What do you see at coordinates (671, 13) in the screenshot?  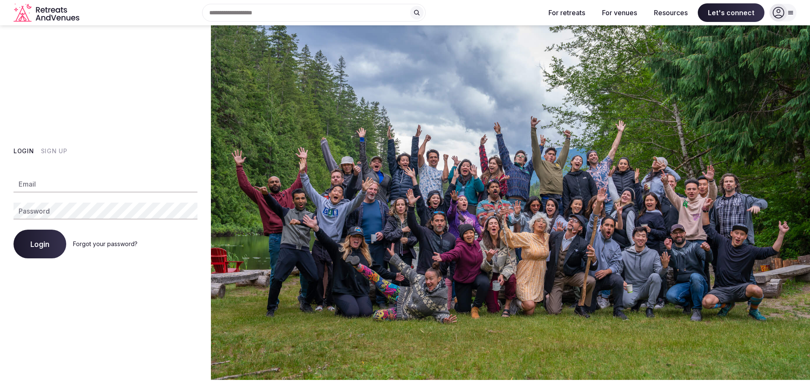 I see `button: Resources` at bounding box center [671, 13].